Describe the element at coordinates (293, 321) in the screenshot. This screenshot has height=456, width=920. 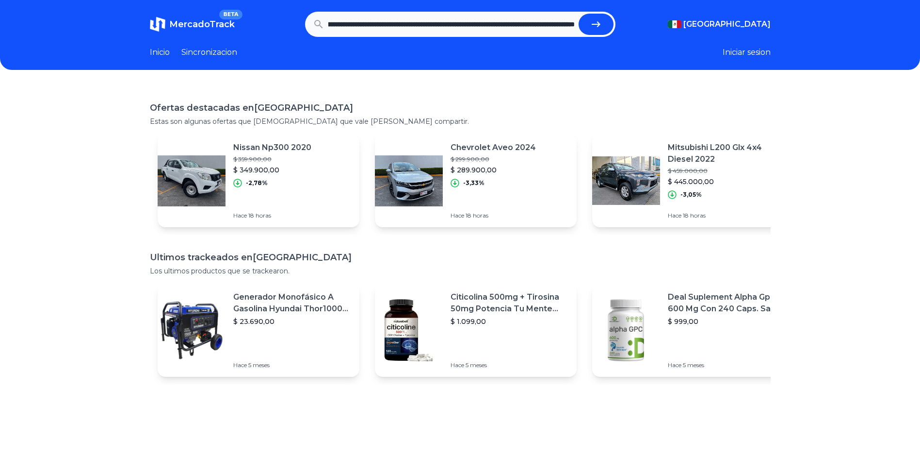
I see `p: $ 23.690,00` at that location.